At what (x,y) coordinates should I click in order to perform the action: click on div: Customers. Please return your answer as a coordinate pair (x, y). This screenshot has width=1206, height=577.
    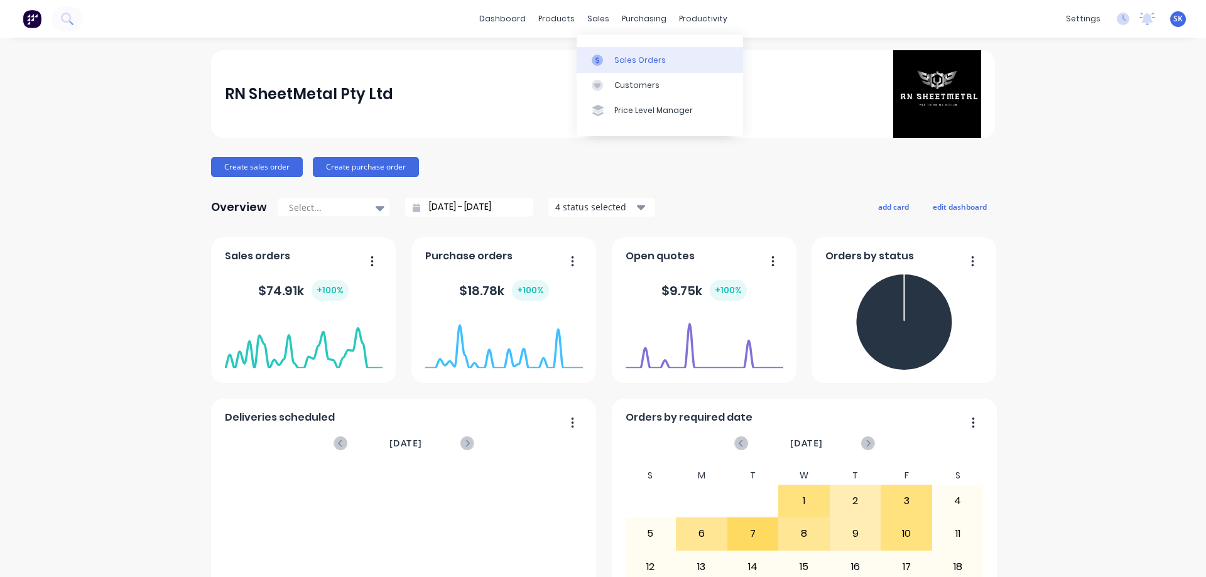
    Looking at the image, I should click on (637, 85).